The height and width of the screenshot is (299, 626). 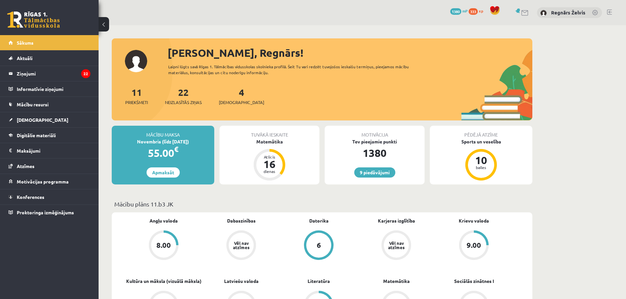 I want to click on a: Digitālie materiāli, so click(x=49, y=135).